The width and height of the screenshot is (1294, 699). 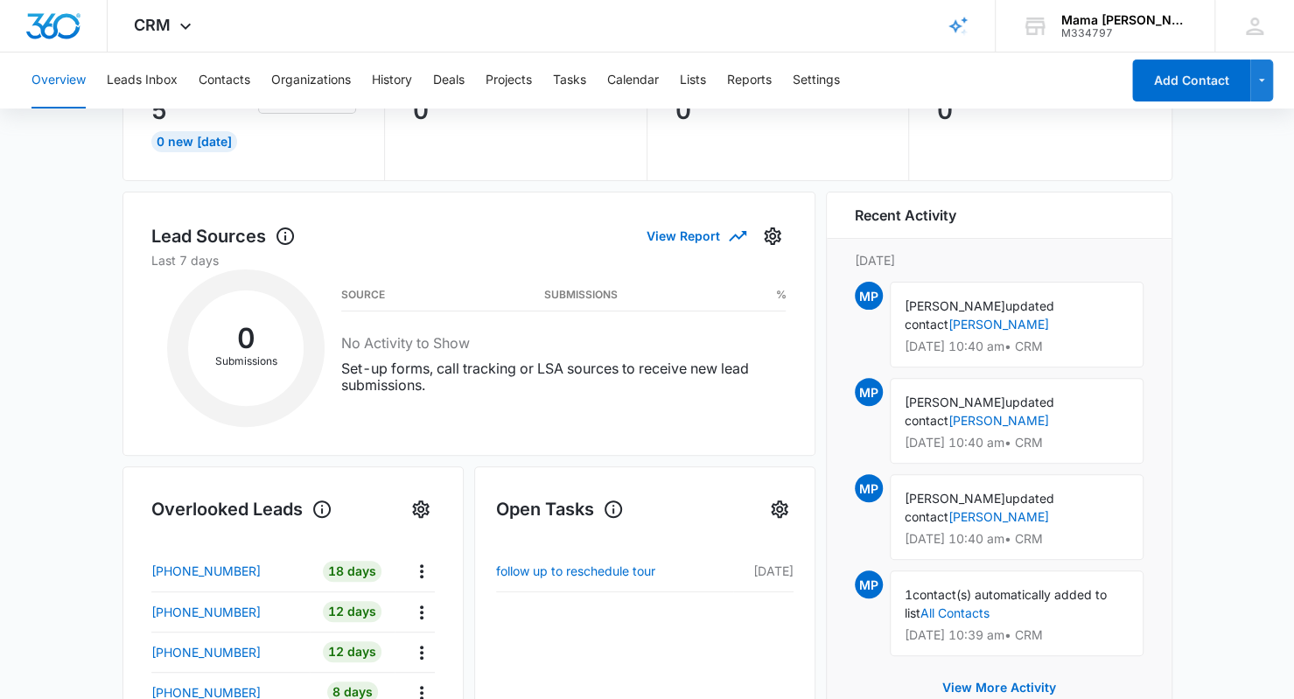 I want to click on button: Overview, so click(x=59, y=80).